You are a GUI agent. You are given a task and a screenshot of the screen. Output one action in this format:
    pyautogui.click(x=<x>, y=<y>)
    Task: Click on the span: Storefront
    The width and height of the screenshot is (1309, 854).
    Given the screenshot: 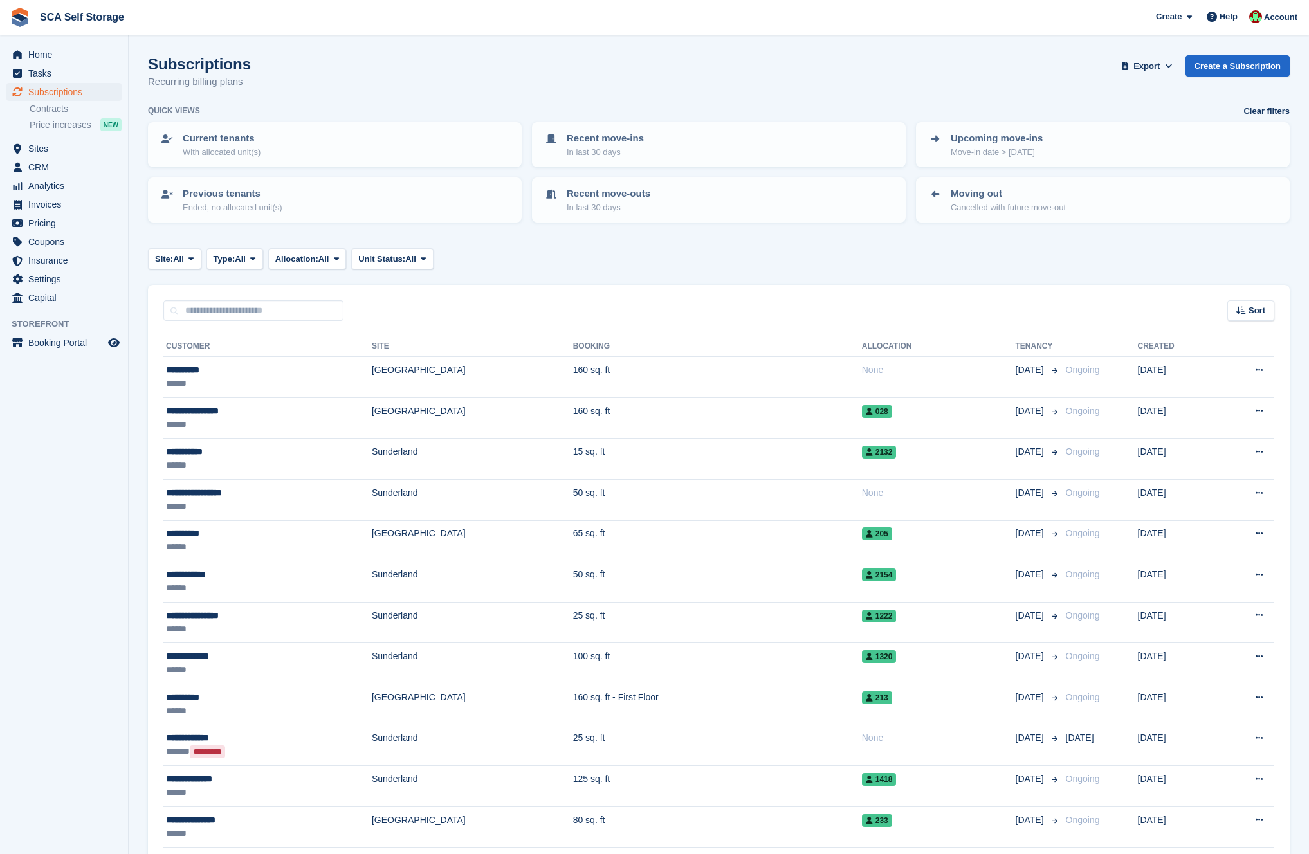 What is the action you would take?
    pyautogui.click(x=69, y=324)
    